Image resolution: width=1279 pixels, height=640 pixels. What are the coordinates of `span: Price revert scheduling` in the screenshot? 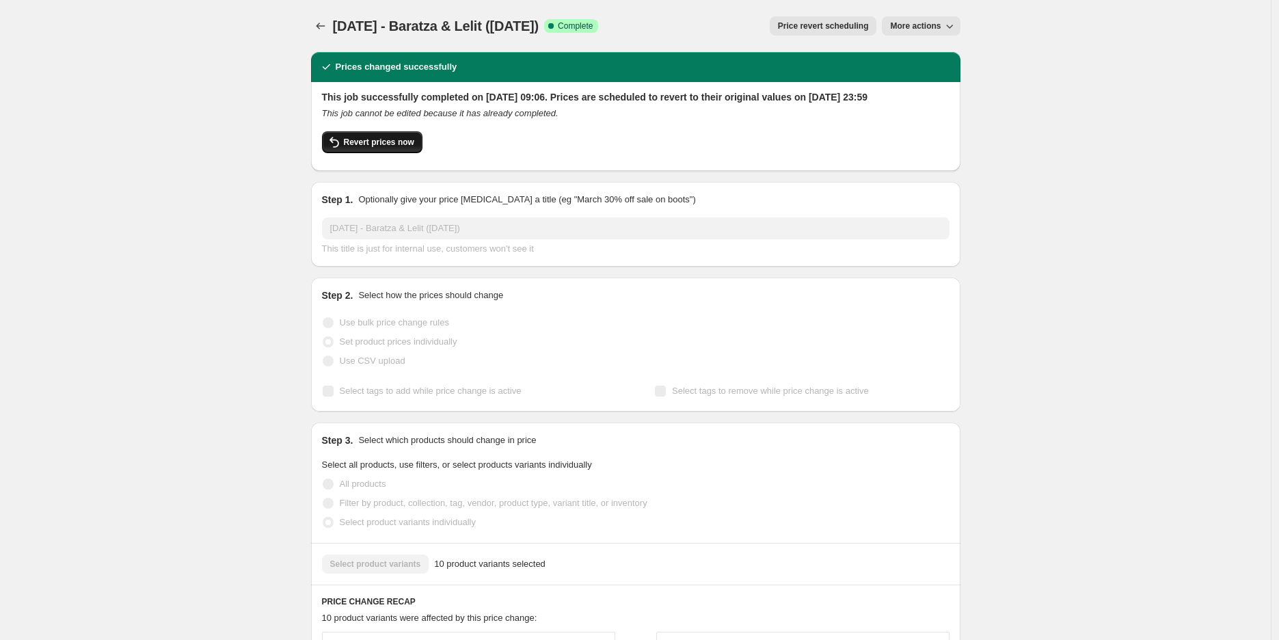 It's located at (823, 26).